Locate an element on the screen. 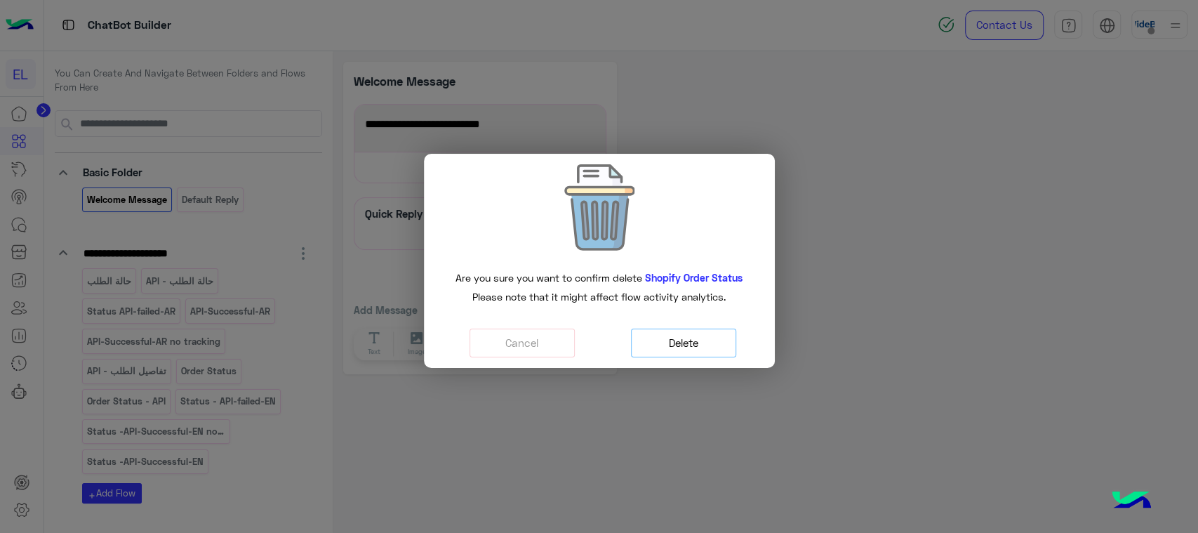 The width and height of the screenshot is (1198, 533). button: Delete is located at coordinates (684, 343).